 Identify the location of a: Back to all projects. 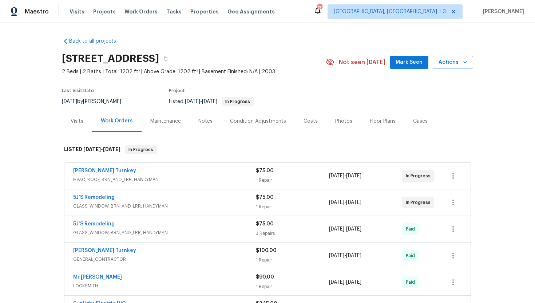
(97, 41).